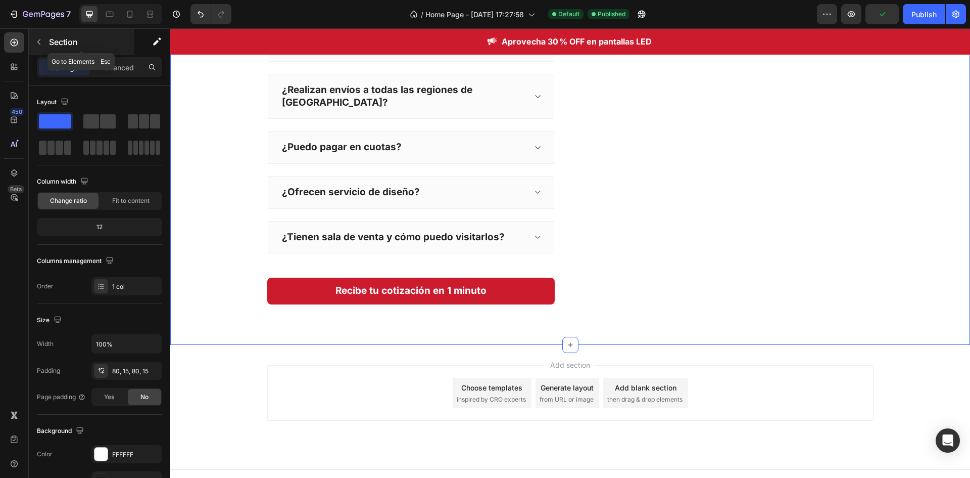 This screenshot has height=478, width=970. I want to click on strong: ¿Ofrecen servicio de diseño?, so click(180, 163).